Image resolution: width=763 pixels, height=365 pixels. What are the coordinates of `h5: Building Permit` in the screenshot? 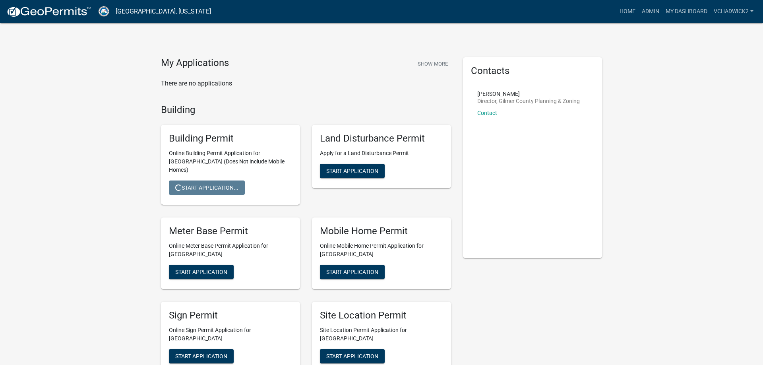 It's located at (231, 138).